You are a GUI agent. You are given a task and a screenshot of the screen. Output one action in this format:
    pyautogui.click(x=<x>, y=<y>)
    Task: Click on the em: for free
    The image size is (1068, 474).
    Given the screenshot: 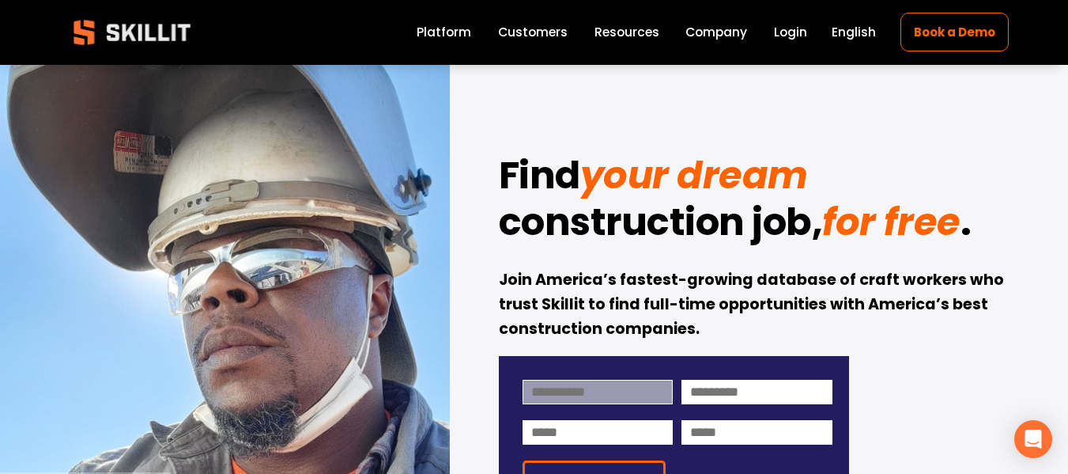 What is the action you would take?
    pyautogui.click(x=891, y=221)
    